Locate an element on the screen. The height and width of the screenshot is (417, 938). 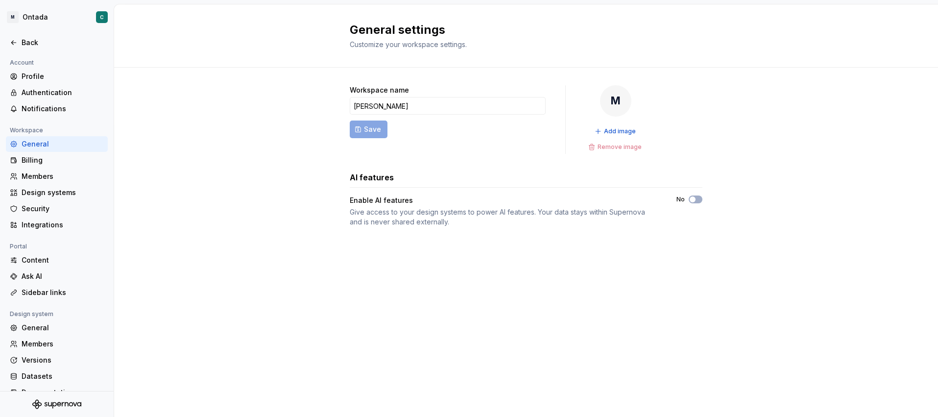
div: Enable AI features is located at coordinates (381, 200).